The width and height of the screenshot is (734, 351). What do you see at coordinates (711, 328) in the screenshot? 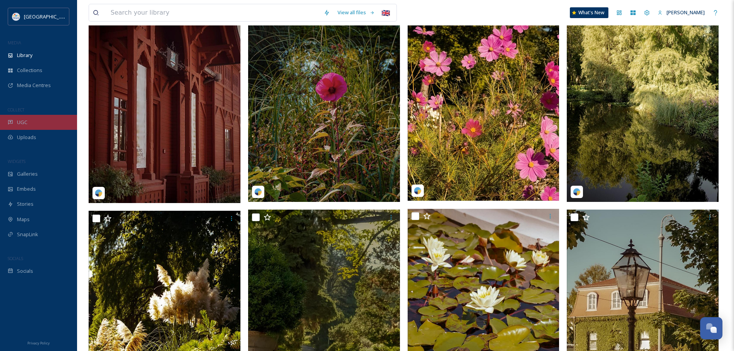
I see `button: Open Chat` at bounding box center [711, 328].